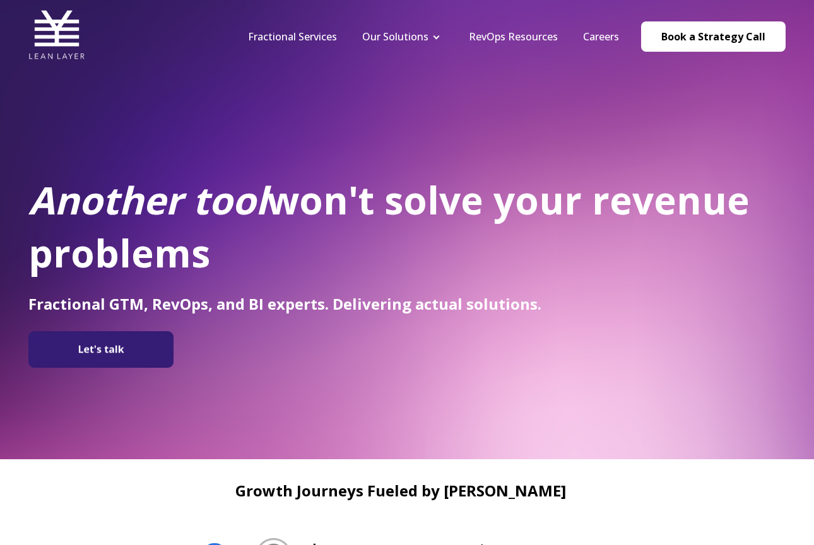 This screenshot has height=545, width=814. Describe the element at coordinates (513, 37) in the screenshot. I see `a: RevOps Resources` at that location.